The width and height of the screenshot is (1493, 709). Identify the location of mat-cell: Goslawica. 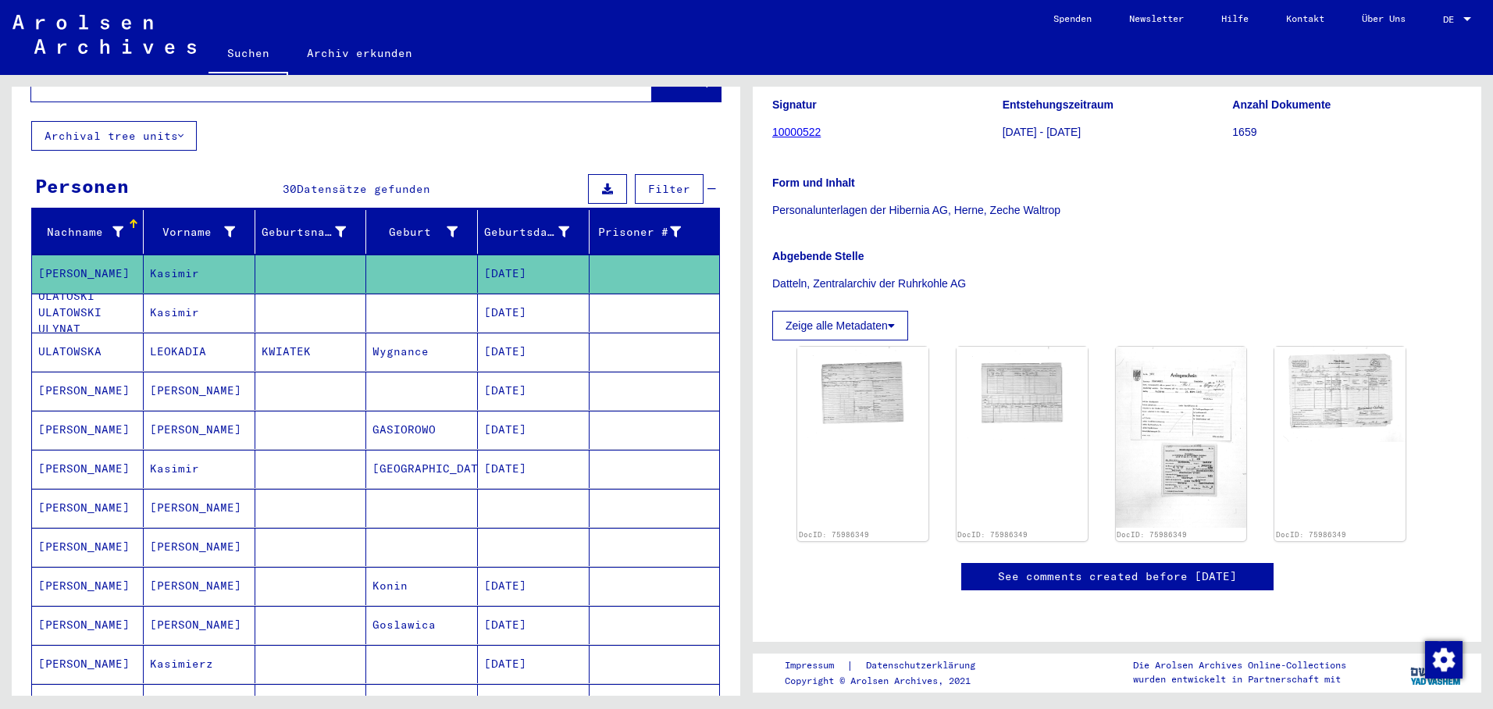
(422, 625).